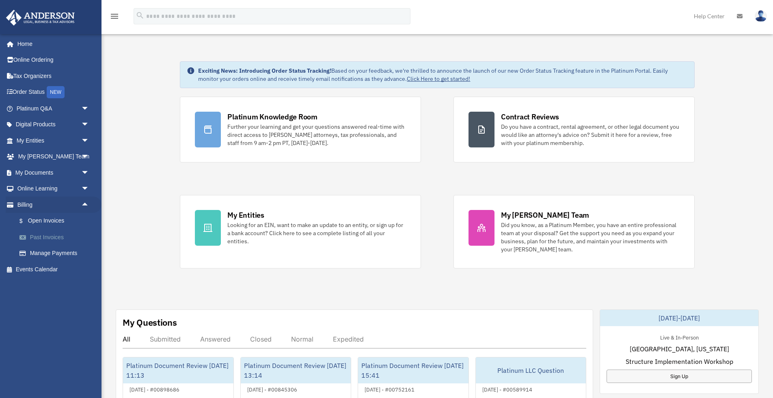 Image resolution: width=773 pixels, height=398 pixels. I want to click on div: Contract Reviews, so click(530, 117).